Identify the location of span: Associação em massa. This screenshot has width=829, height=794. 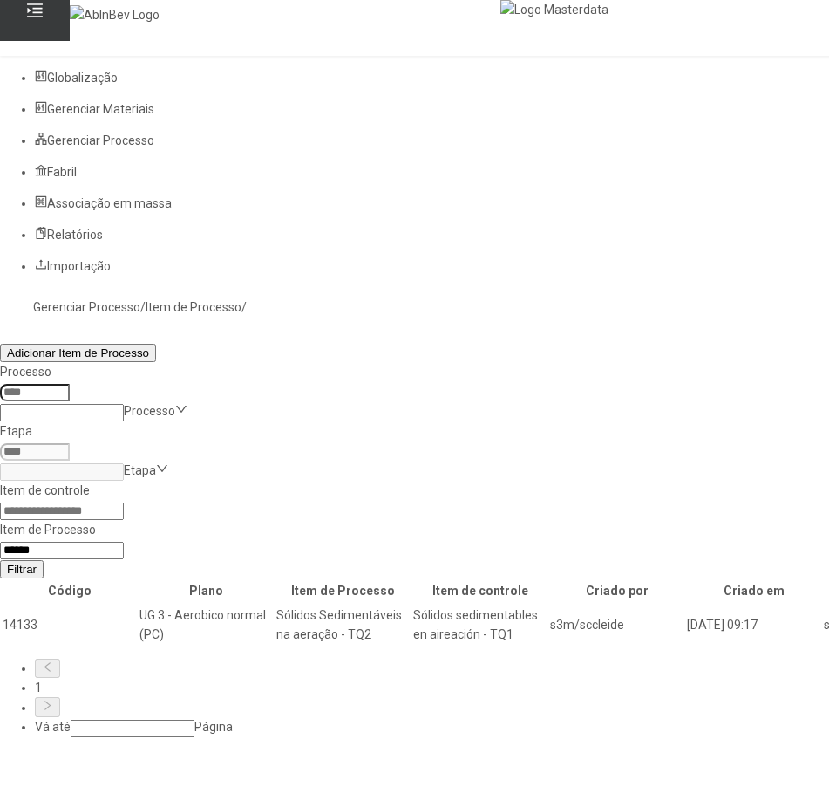
(109, 203).